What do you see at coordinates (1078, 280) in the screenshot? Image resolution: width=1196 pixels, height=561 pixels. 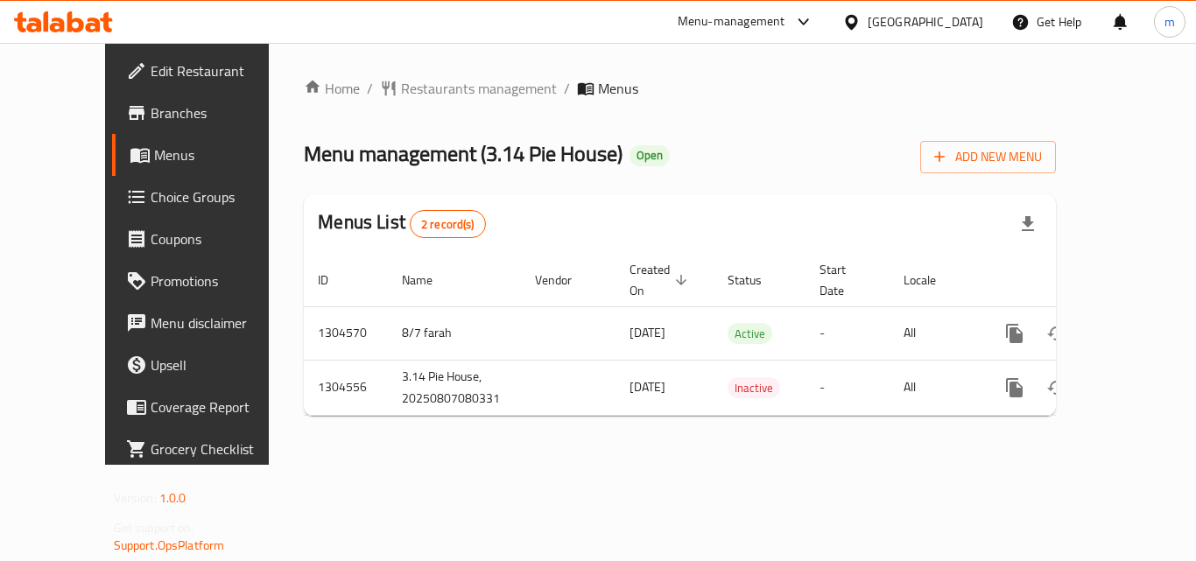 I see `th: Actions` at bounding box center [1078, 280].